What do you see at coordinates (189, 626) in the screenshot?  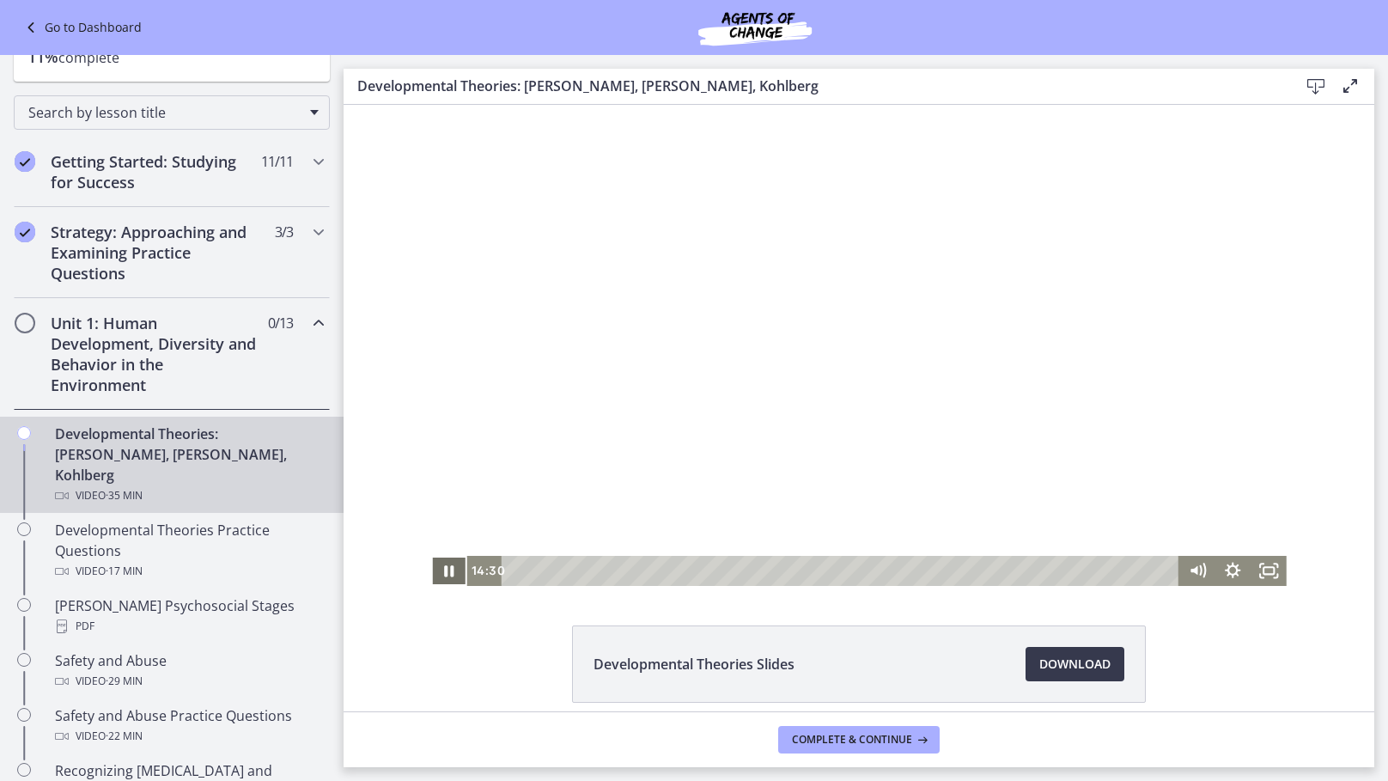 I see `div: PDF` at bounding box center [189, 626].